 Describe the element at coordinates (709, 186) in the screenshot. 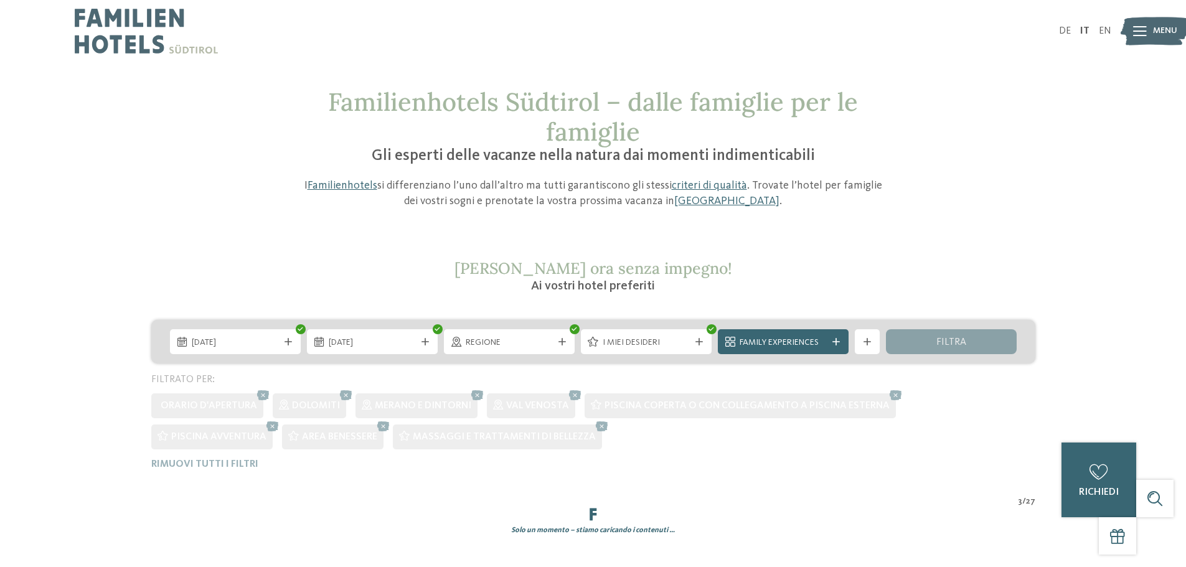

I see `a: criteri di qualità` at that location.